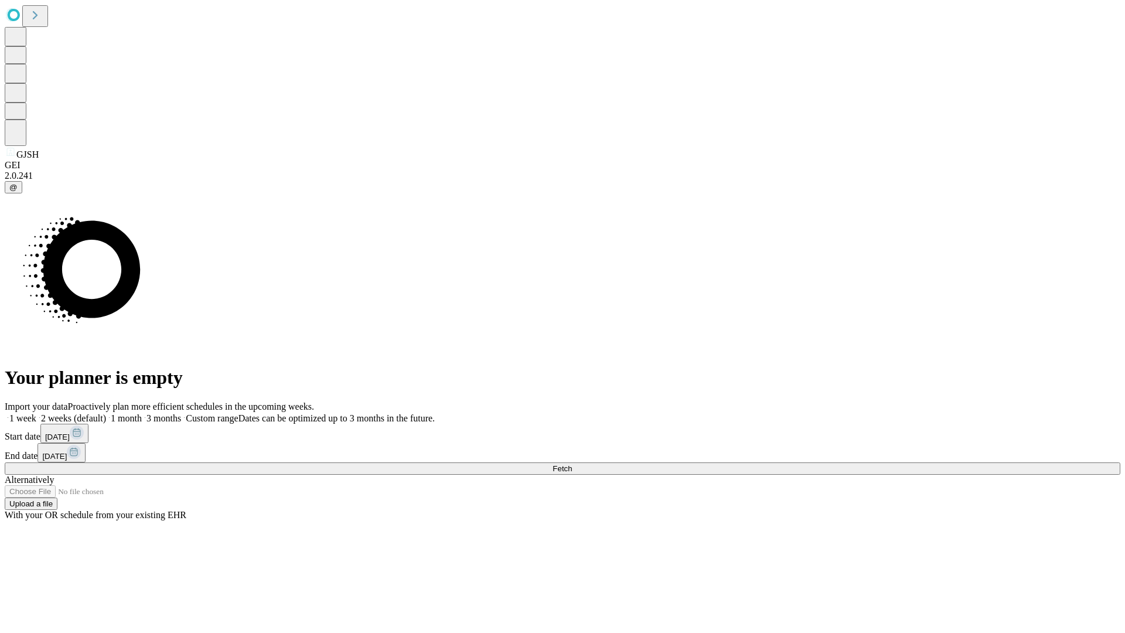 The height and width of the screenshot is (633, 1125). Describe the element at coordinates (126, 418) in the screenshot. I see `span: 1 month` at that location.